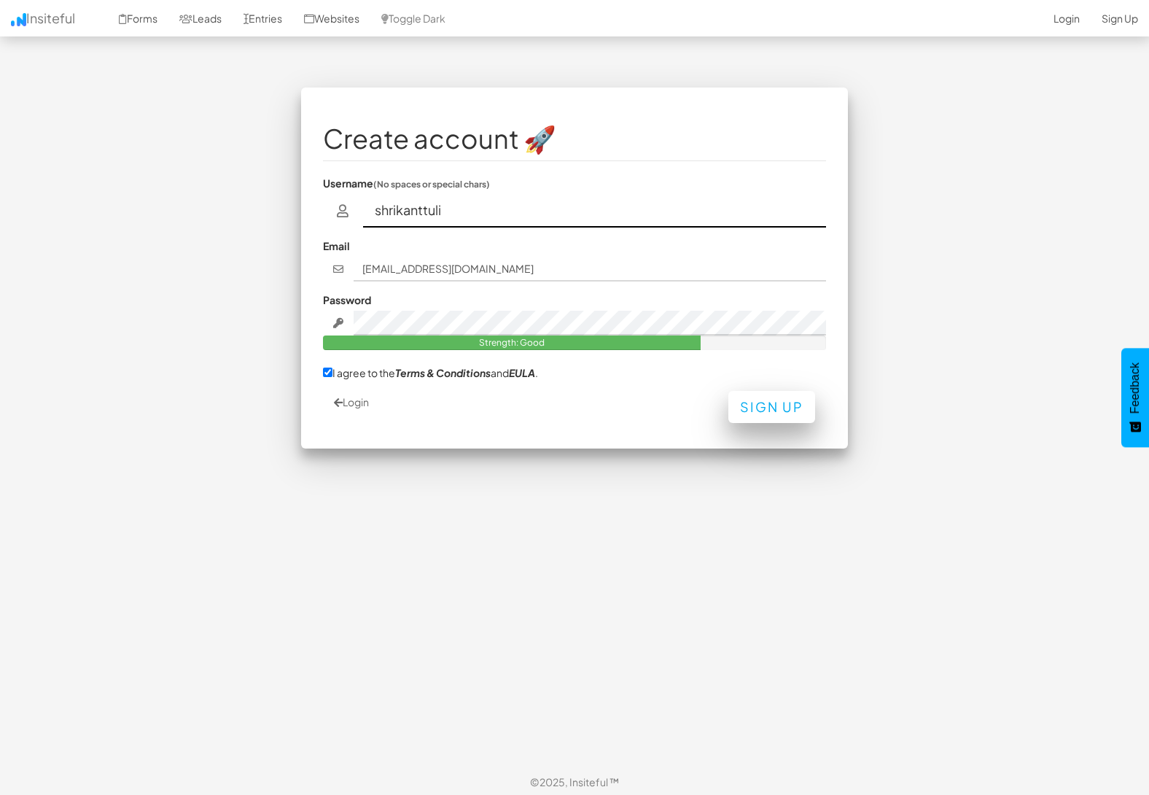  Describe the element at coordinates (347, 300) in the screenshot. I see `label: Password` at that location.